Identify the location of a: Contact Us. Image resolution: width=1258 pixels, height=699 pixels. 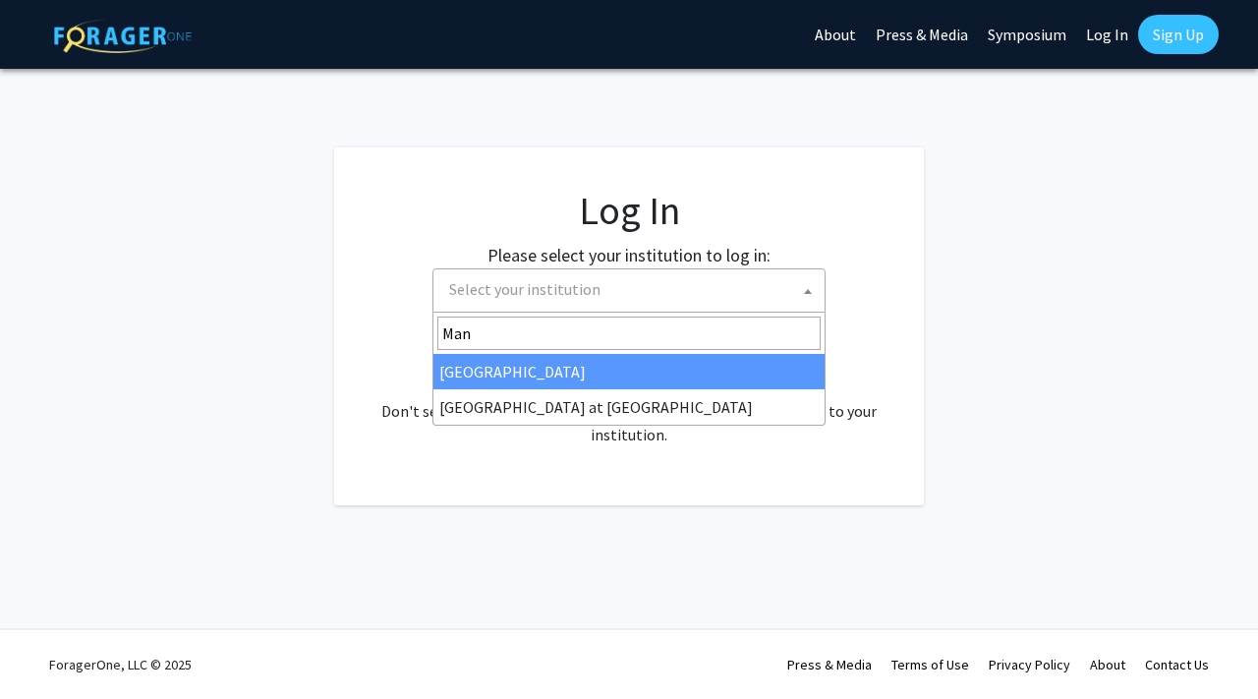
(1176, 664).